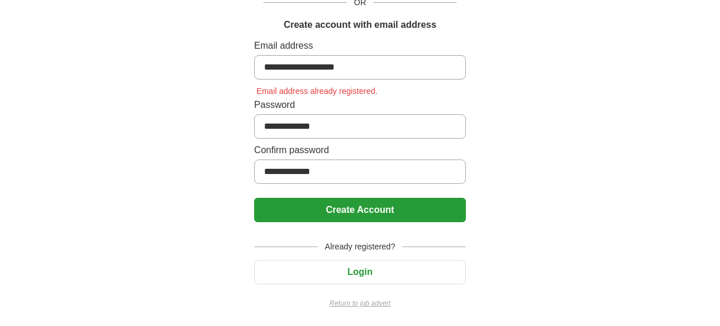 The image size is (720, 326). Describe the element at coordinates (360, 303) in the screenshot. I see `a: Return to job advert` at that location.